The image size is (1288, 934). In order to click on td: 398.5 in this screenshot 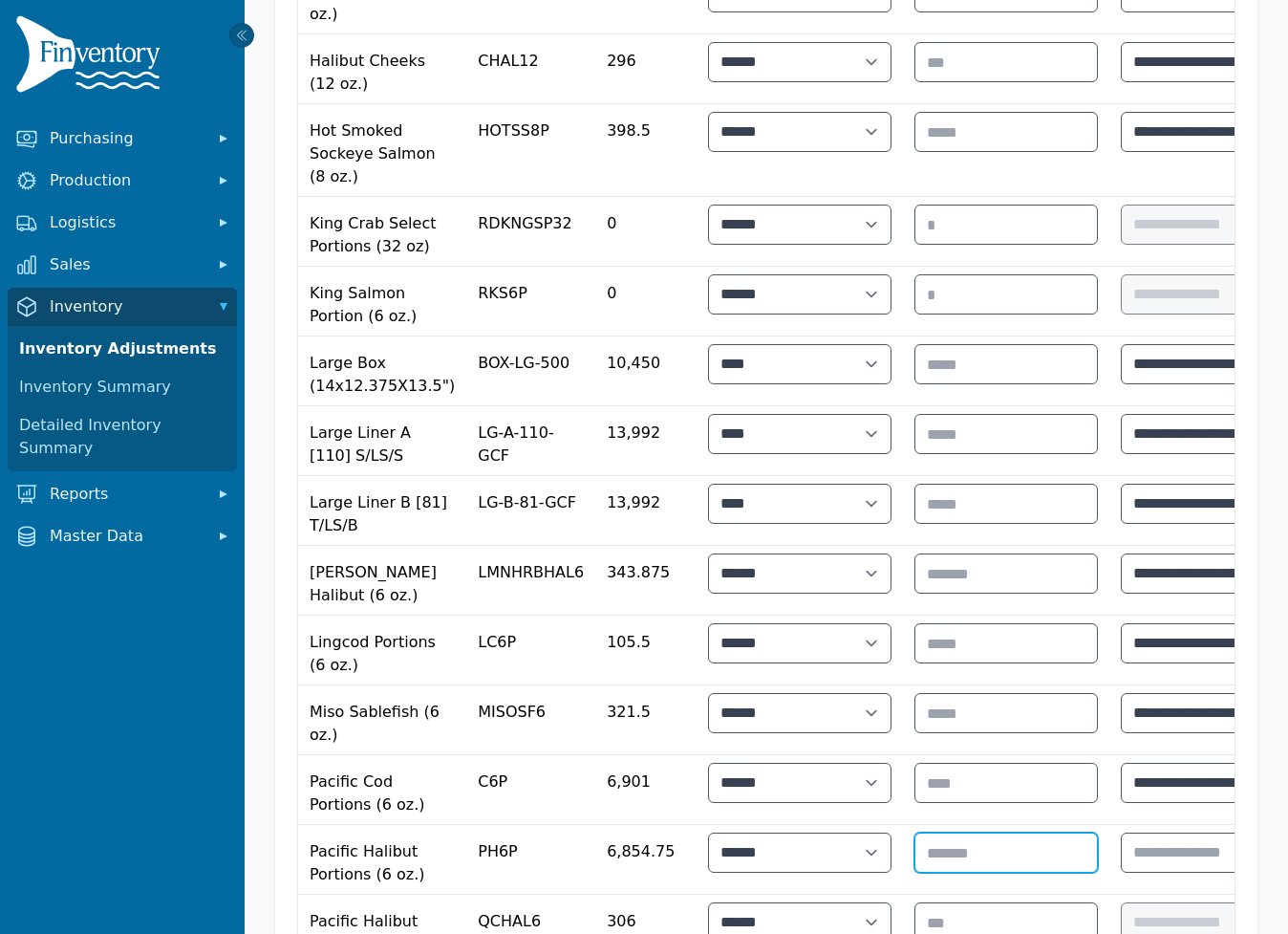, I will do `click(645, 150)`.